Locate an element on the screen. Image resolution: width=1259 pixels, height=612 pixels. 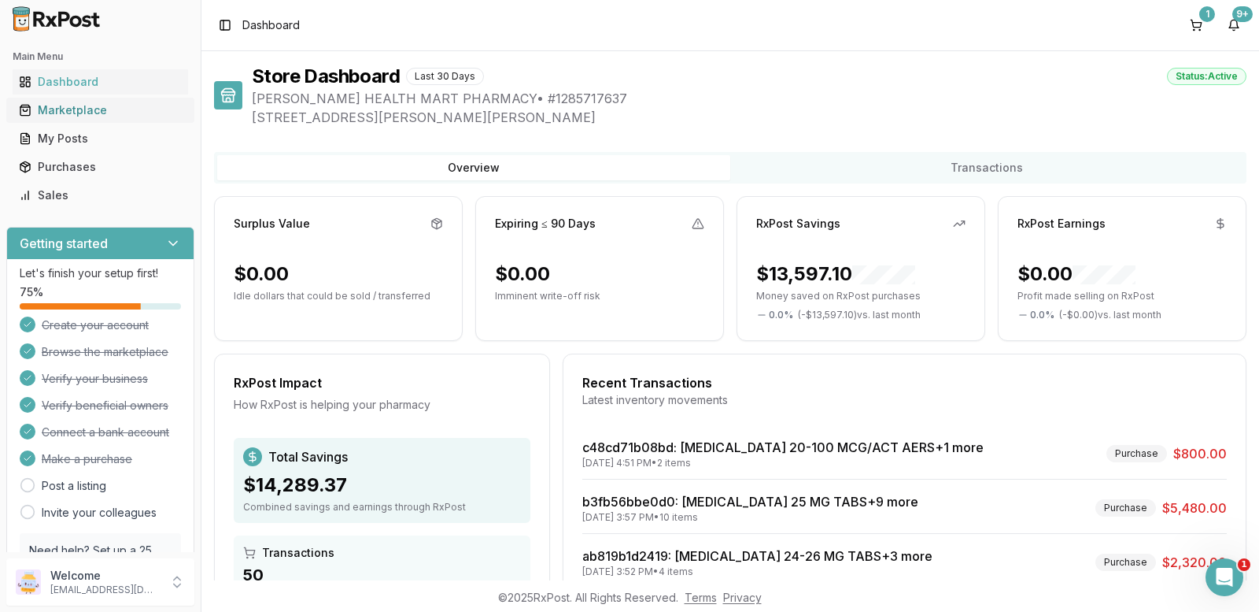
button: 9+ is located at coordinates (1234, 25).